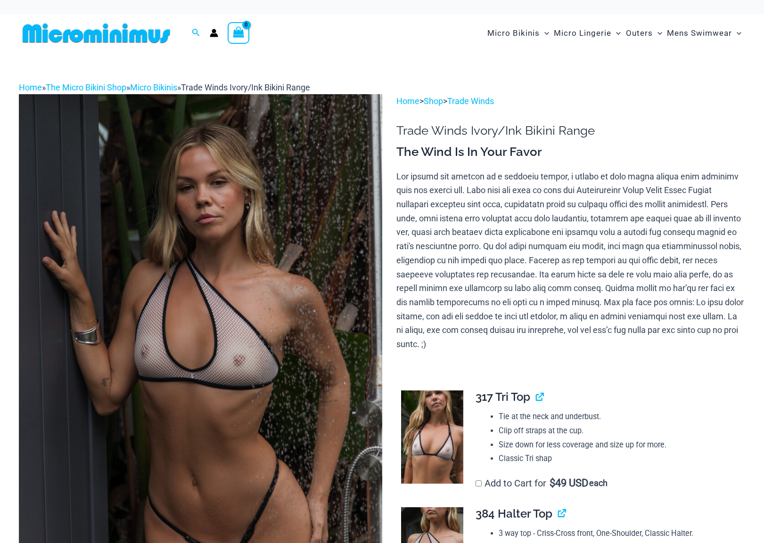  Describe the element at coordinates (618, 445) in the screenshot. I see `li: Size down for less coverage and size up for more.` at that location.